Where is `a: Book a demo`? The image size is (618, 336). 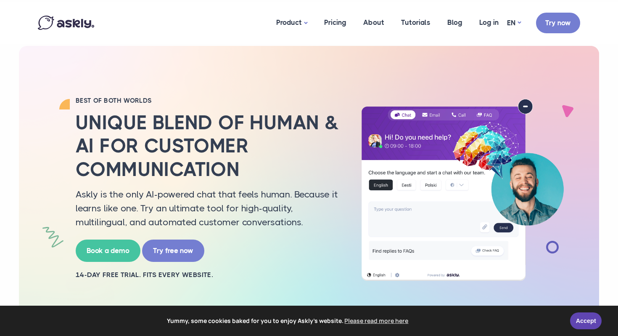
a: Book a demo is located at coordinates (108, 250).